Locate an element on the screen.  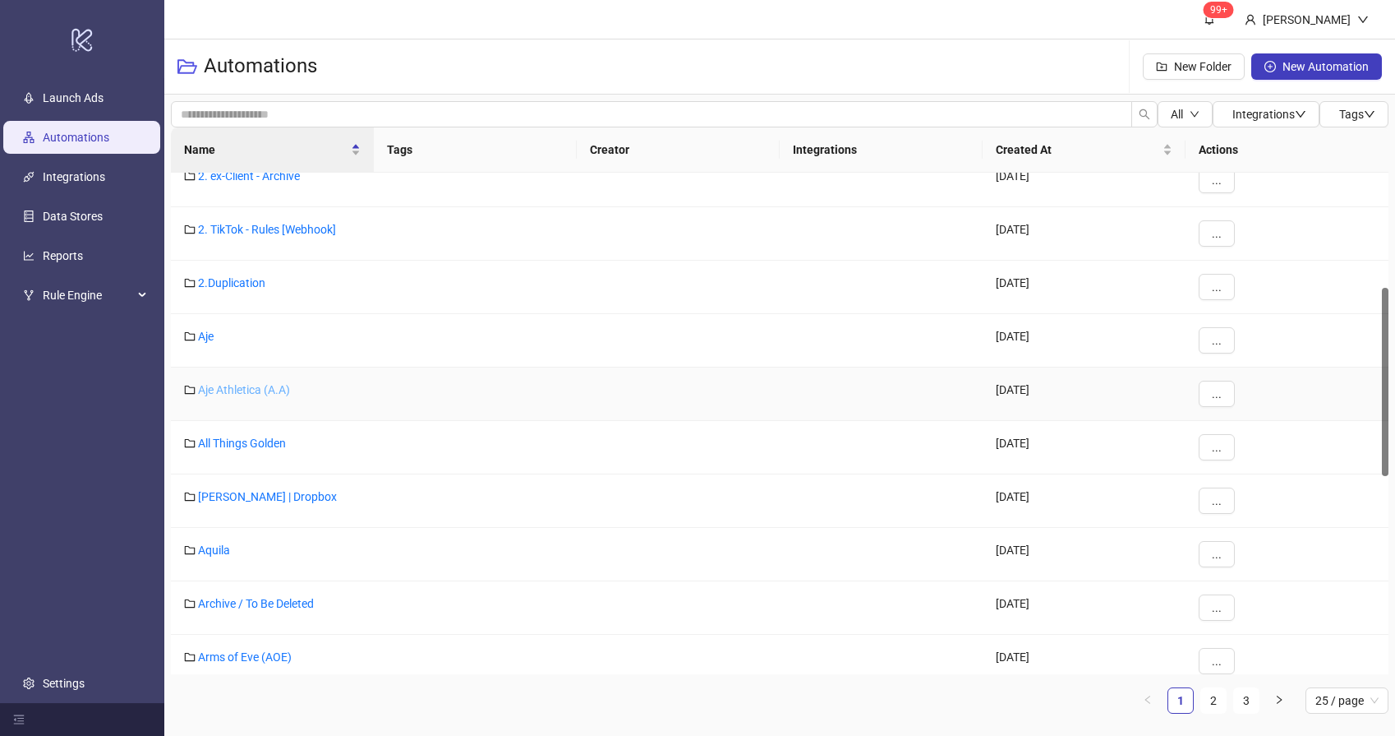
li: 1 is located at coordinates (1181, 700).